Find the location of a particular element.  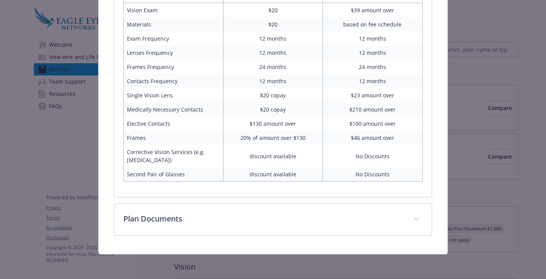

td: Elective Contacts is located at coordinates (173, 123).